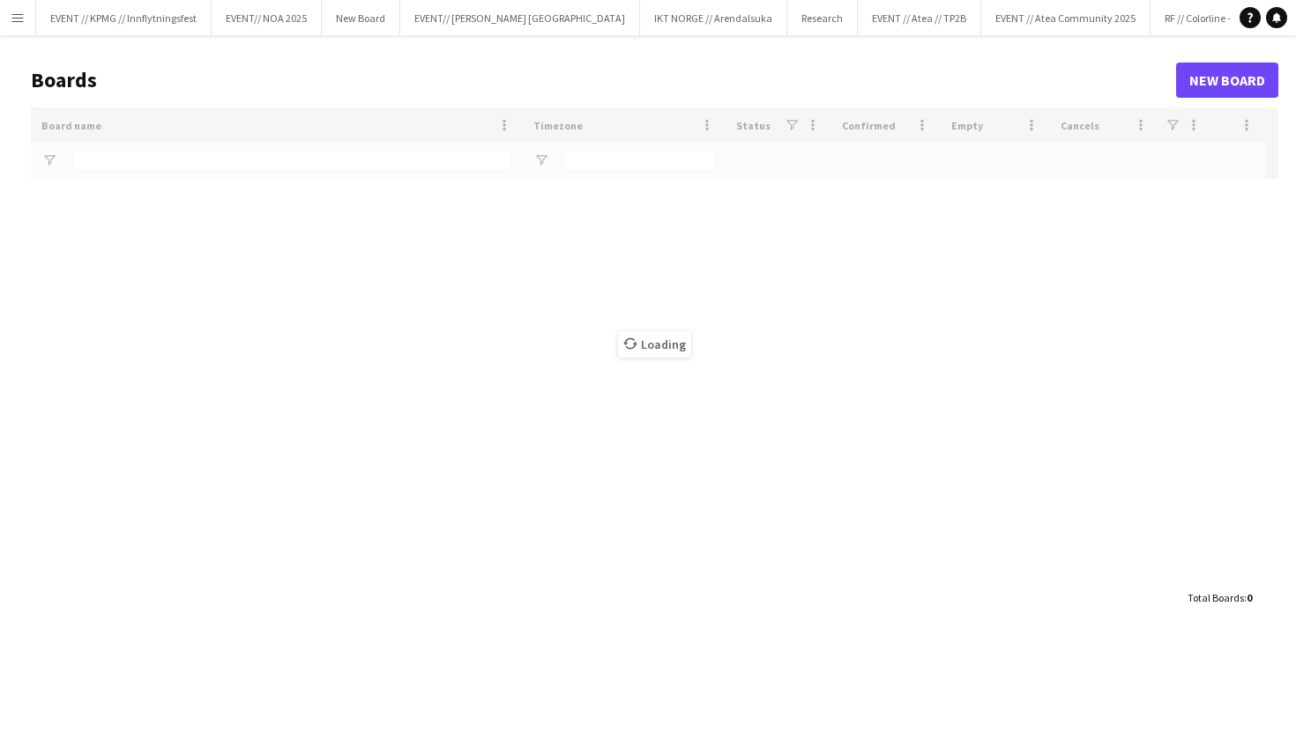  I want to click on span: Loading, so click(654, 345).